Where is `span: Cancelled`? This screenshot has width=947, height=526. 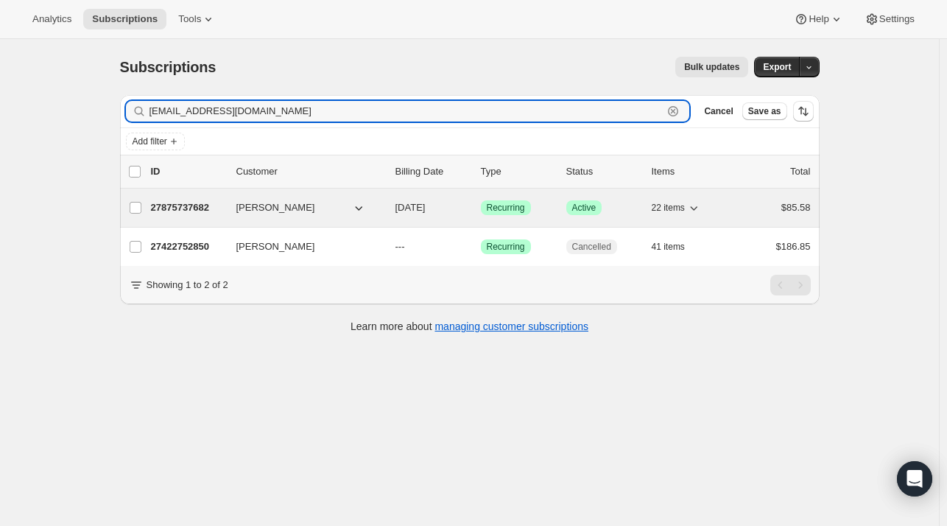
span: Cancelled is located at coordinates (591, 247).